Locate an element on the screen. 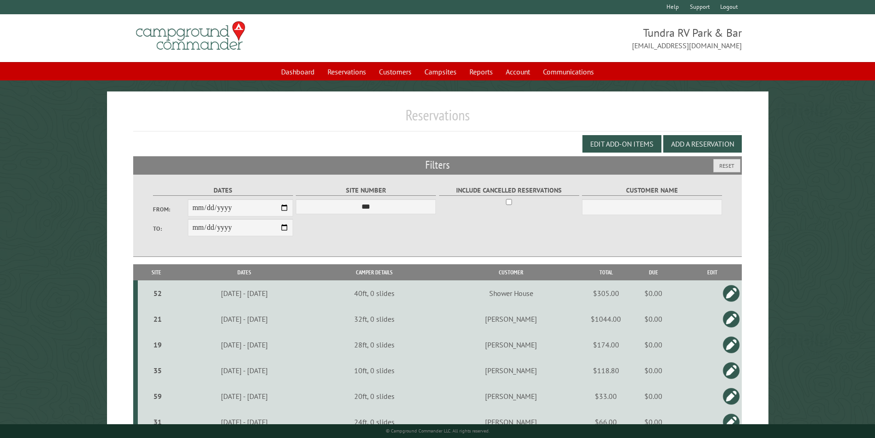 The image size is (875, 438). td: $305.00 is located at coordinates (606, 293).